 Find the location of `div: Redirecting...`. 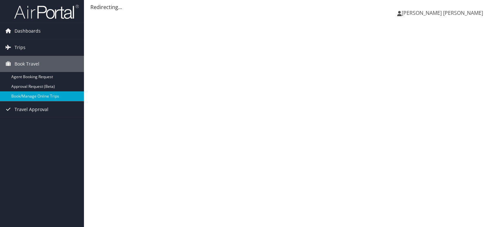

div: Redirecting... is located at coordinates (290, 7).